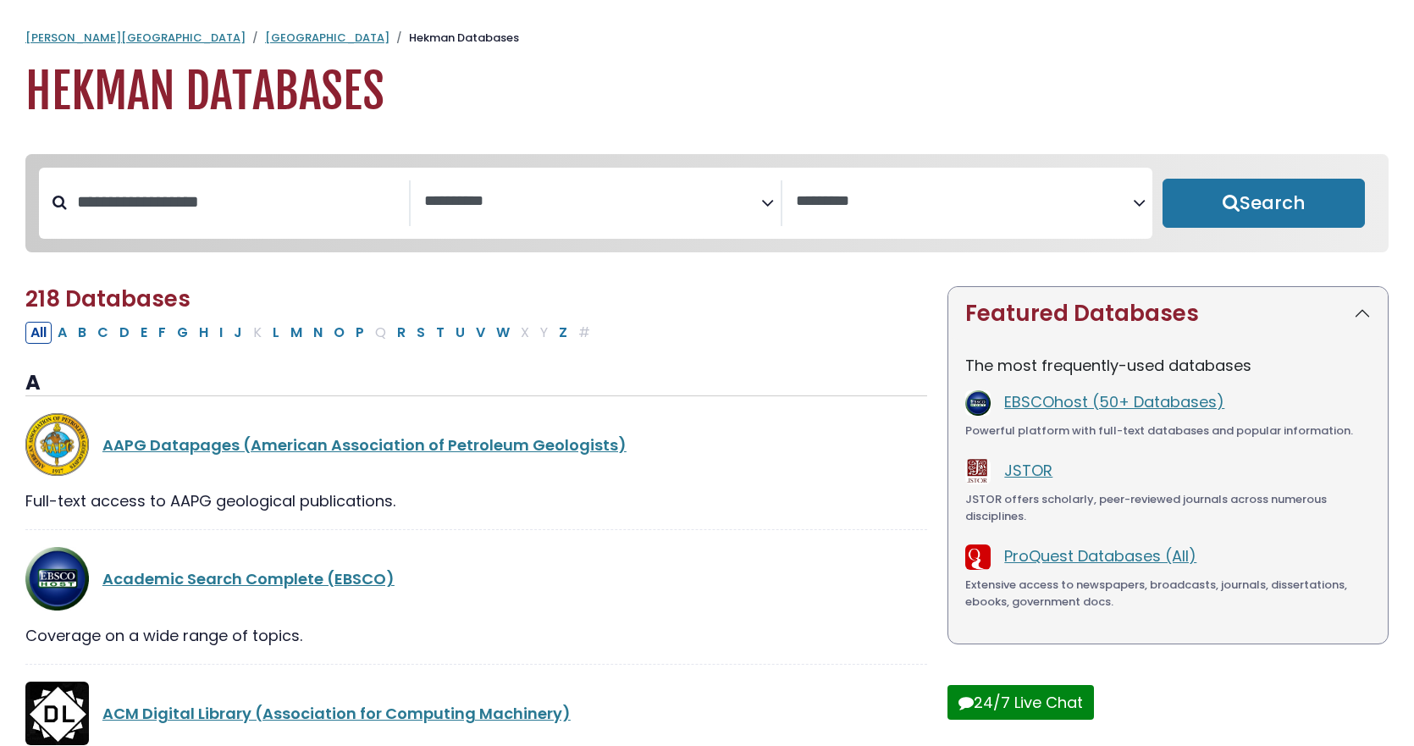  I want to click on button: Filter Results U, so click(460, 333).